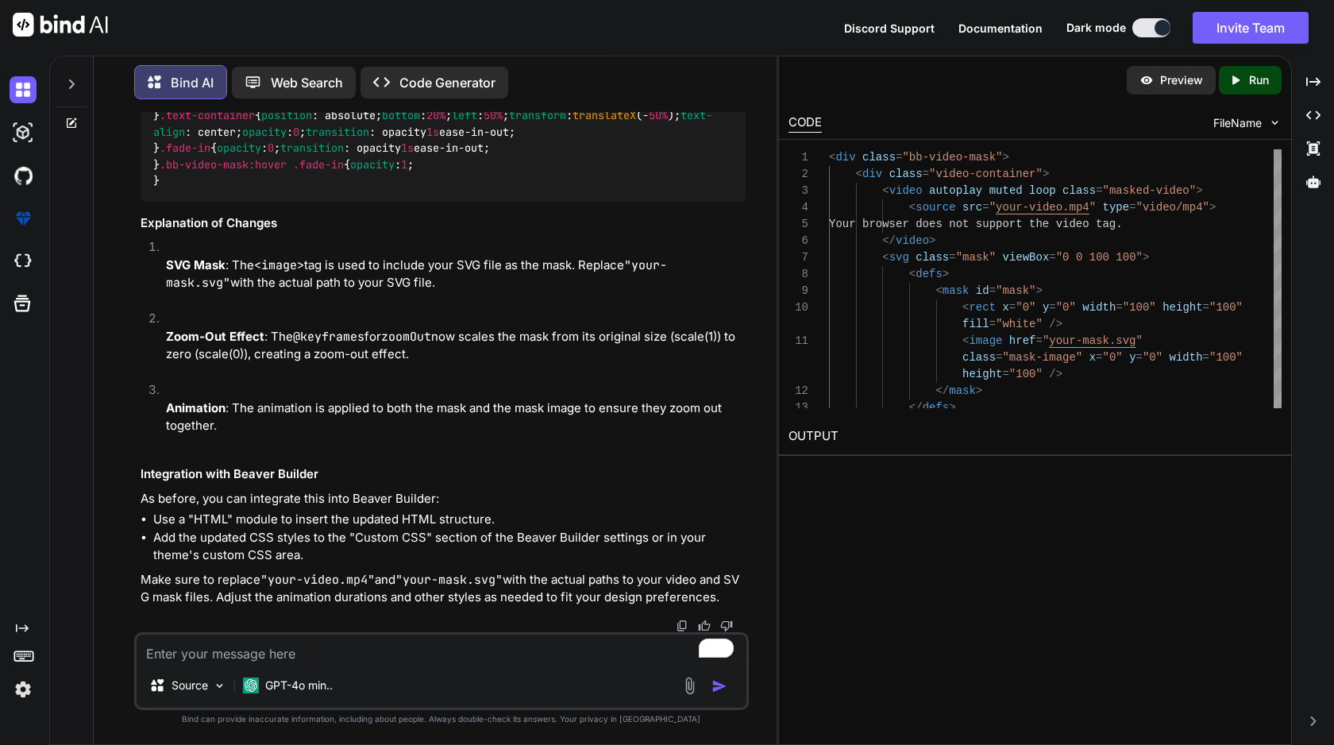  What do you see at coordinates (406, 337) in the screenshot?
I see `code: zoomOut` at bounding box center [406, 337].